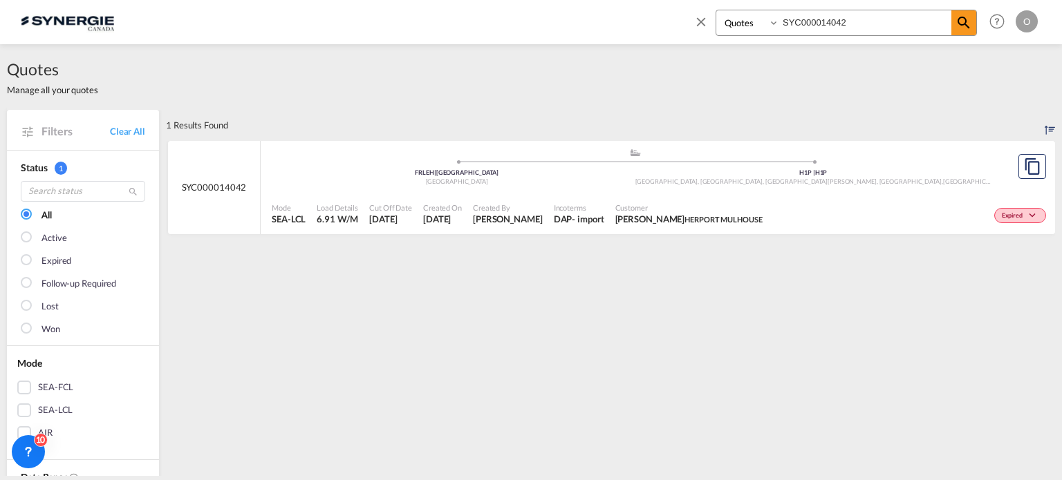 The image size is (1062, 480). What do you see at coordinates (1049, 125) in the screenshot?
I see `div: Sort by: Created On` at bounding box center [1049, 125].